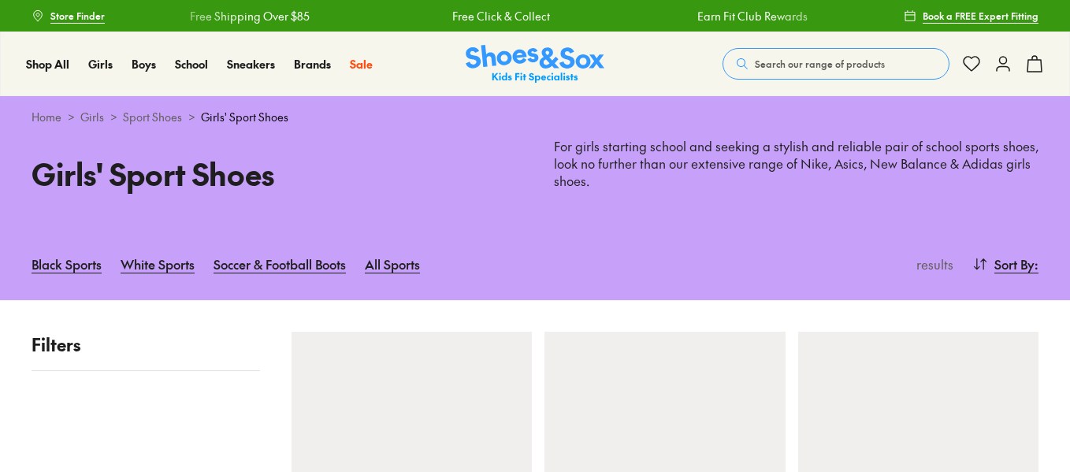  Describe the element at coordinates (251, 64) in the screenshot. I see `a: Sneakers` at that location.